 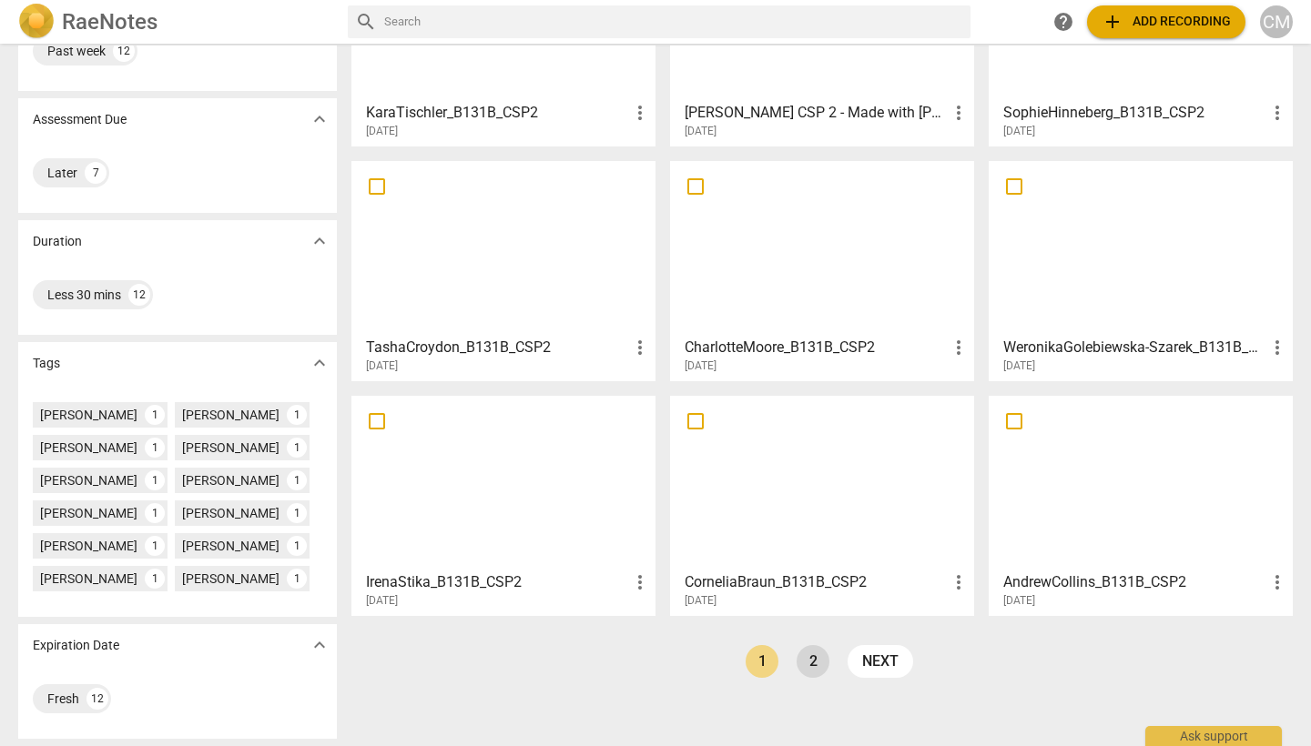 What do you see at coordinates (1063, 22) in the screenshot?
I see `span: help` at bounding box center [1063, 22].